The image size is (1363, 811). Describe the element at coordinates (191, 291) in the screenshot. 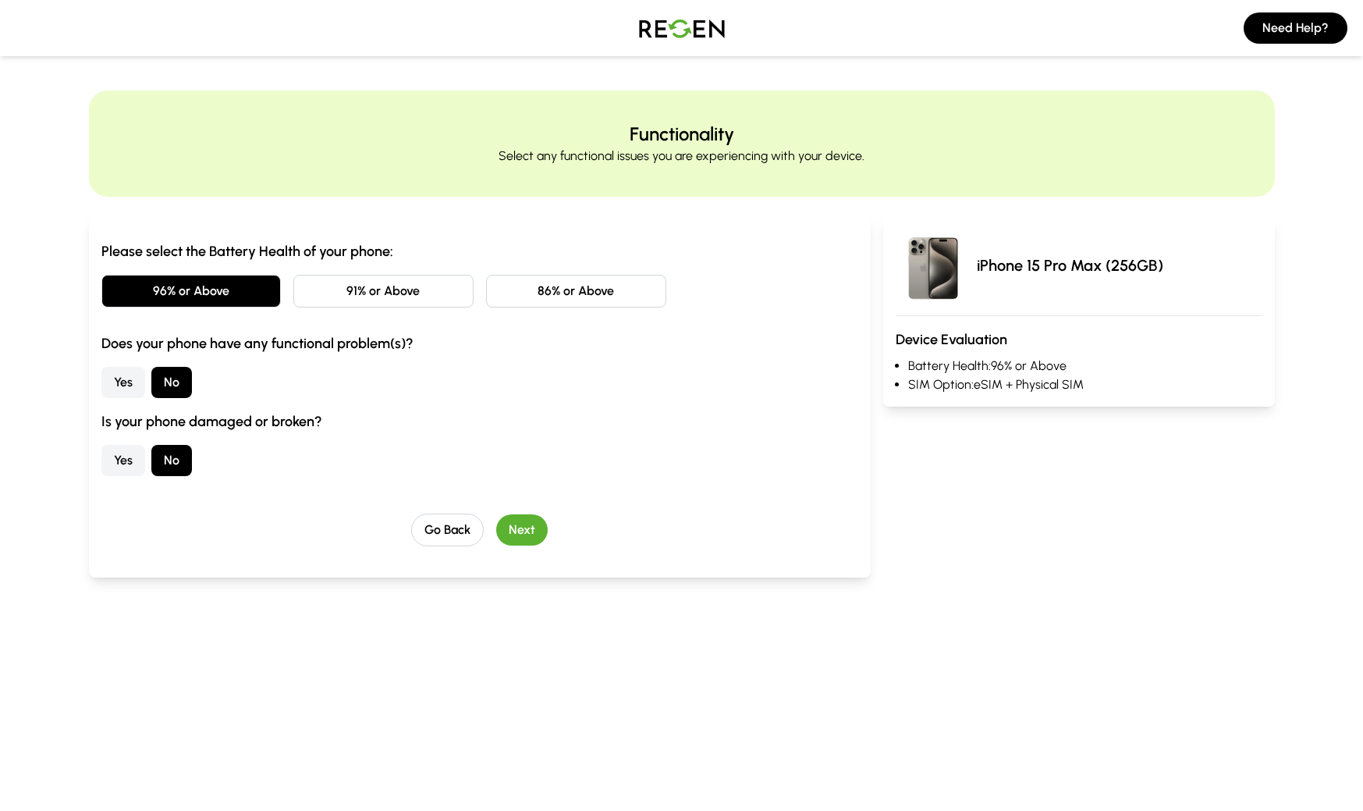

I see `button: 96% or Above` at that location.